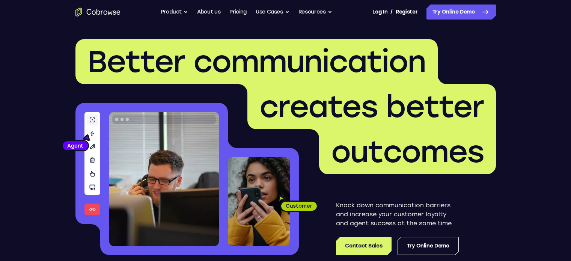 This screenshot has width=571, height=261. Describe the element at coordinates (406, 12) in the screenshot. I see `a: Register` at that location.